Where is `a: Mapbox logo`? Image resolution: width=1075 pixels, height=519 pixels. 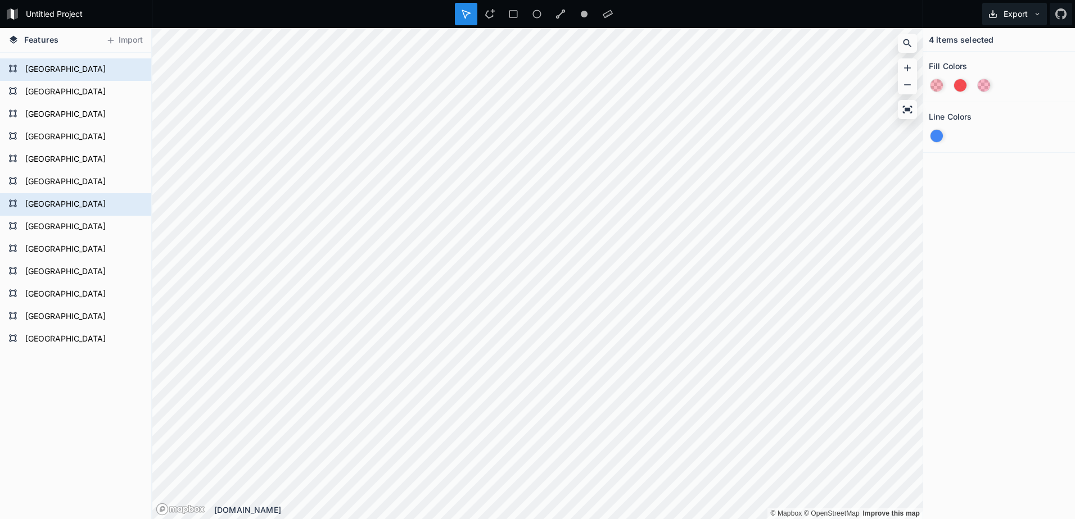
a: Mapbox logo is located at coordinates (180, 509).